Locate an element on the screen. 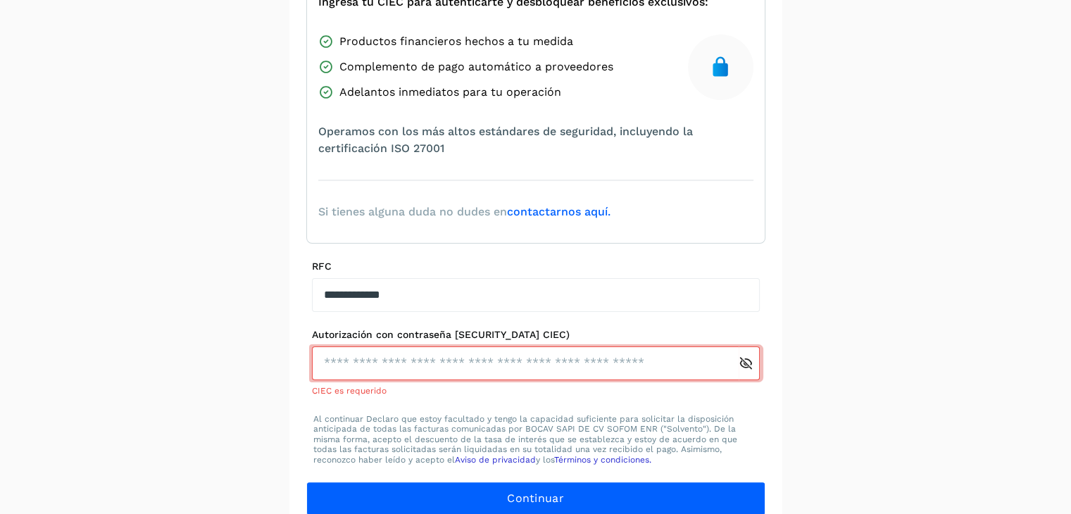 This screenshot has width=1071, height=514. label: RFC is located at coordinates (536, 266).